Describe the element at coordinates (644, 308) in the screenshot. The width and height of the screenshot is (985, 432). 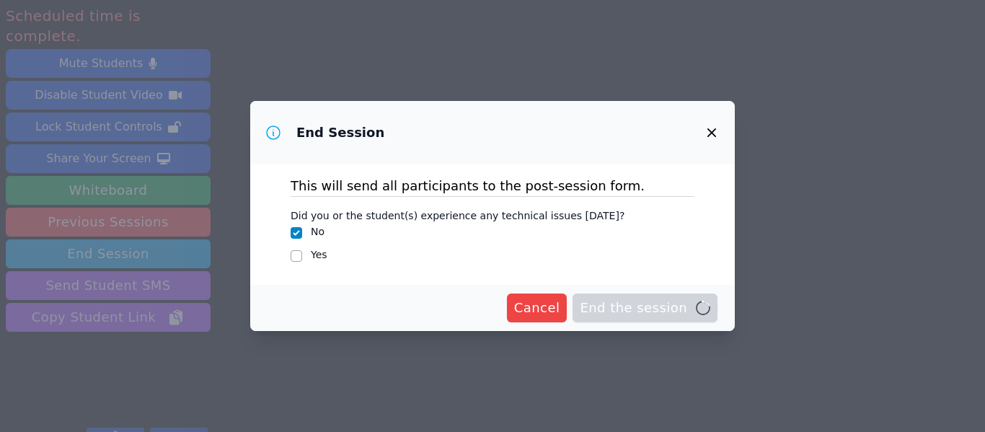
I see `span: End the session` at that location.